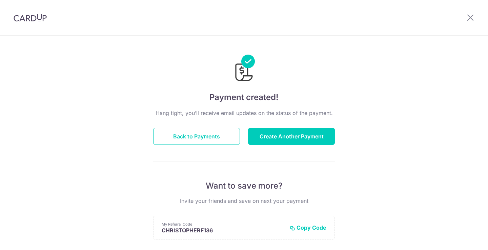  What do you see at coordinates (197, 136) in the screenshot?
I see `button: Back to Payments` at bounding box center [197, 136].